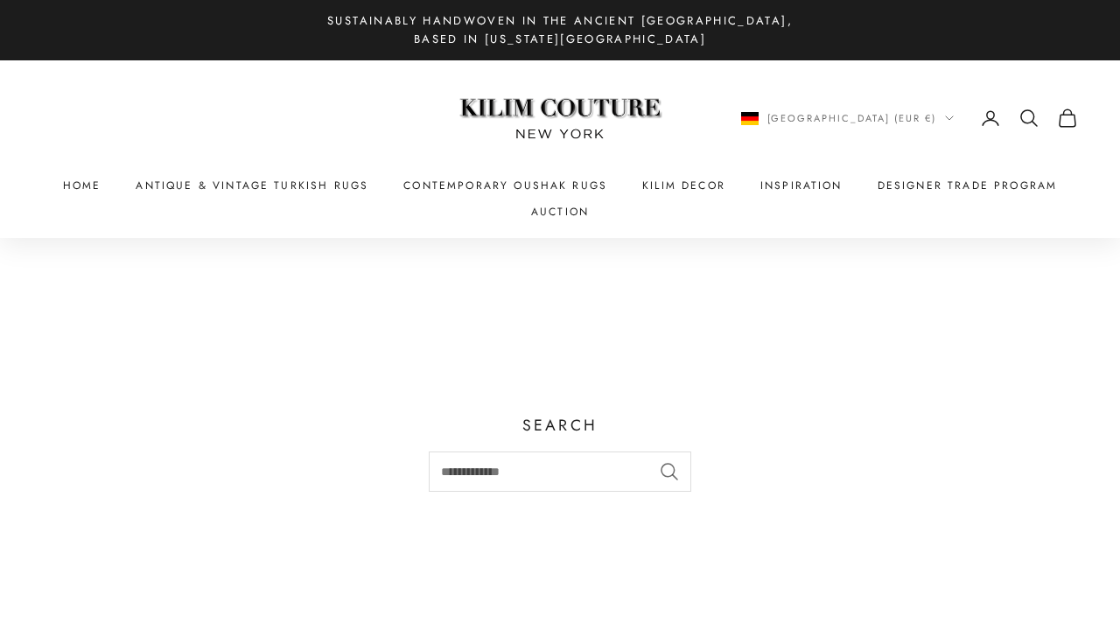  I want to click on nav: Primary navigation, so click(560, 199).